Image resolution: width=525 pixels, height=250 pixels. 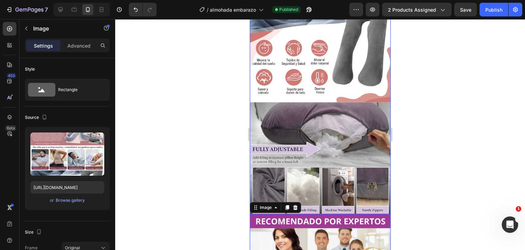 What do you see at coordinates (27, 10) in the screenshot?
I see `button: 7` at bounding box center [27, 10].